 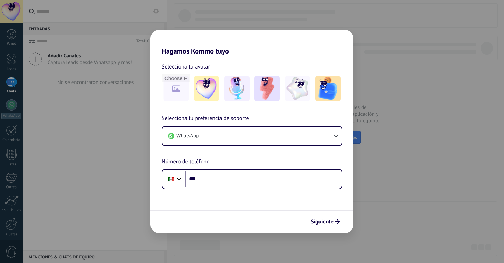 I want to click on img: -1.jpeg, so click(x=207, y=89).